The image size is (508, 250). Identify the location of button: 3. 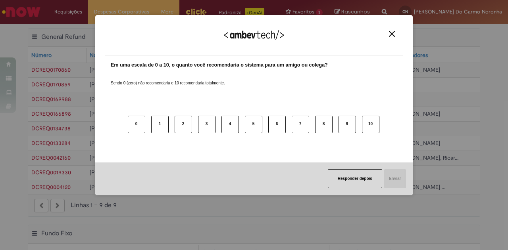
(207, 125).